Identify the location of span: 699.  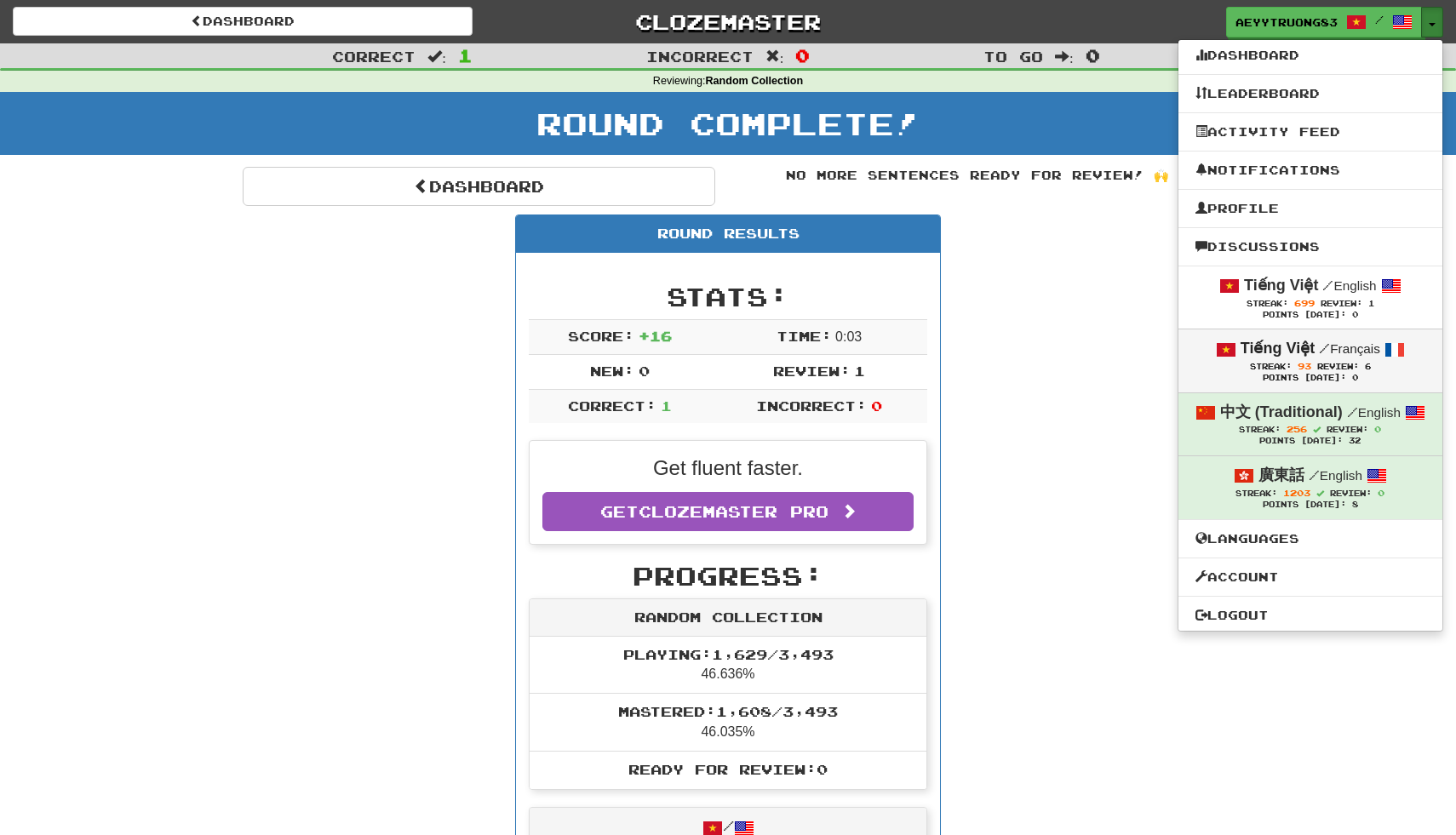
(1305, 304).